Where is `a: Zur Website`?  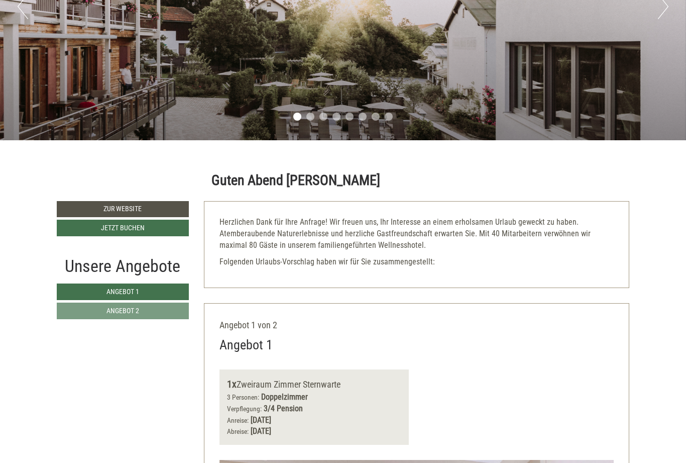
a: Zur Website is located at coordinates (123, 209).